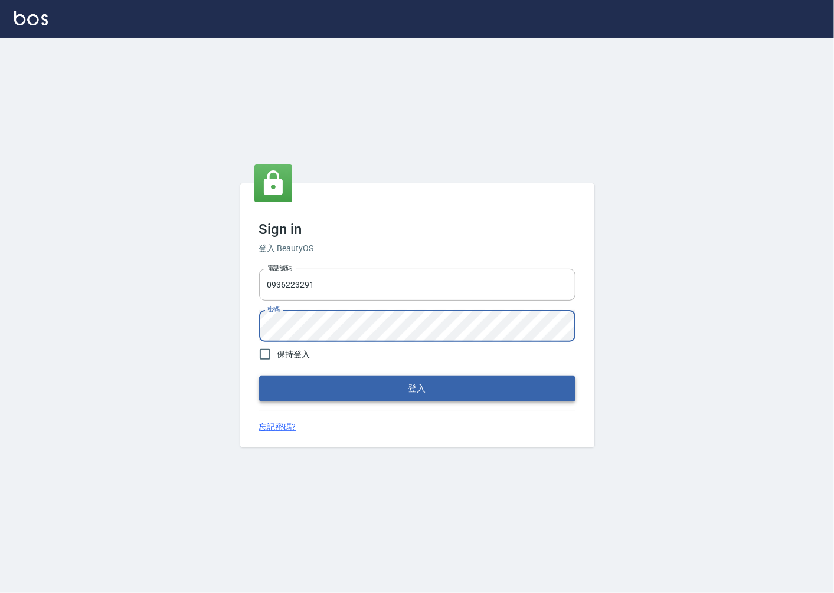  I want to click on img: Logo, so click(31, 18).